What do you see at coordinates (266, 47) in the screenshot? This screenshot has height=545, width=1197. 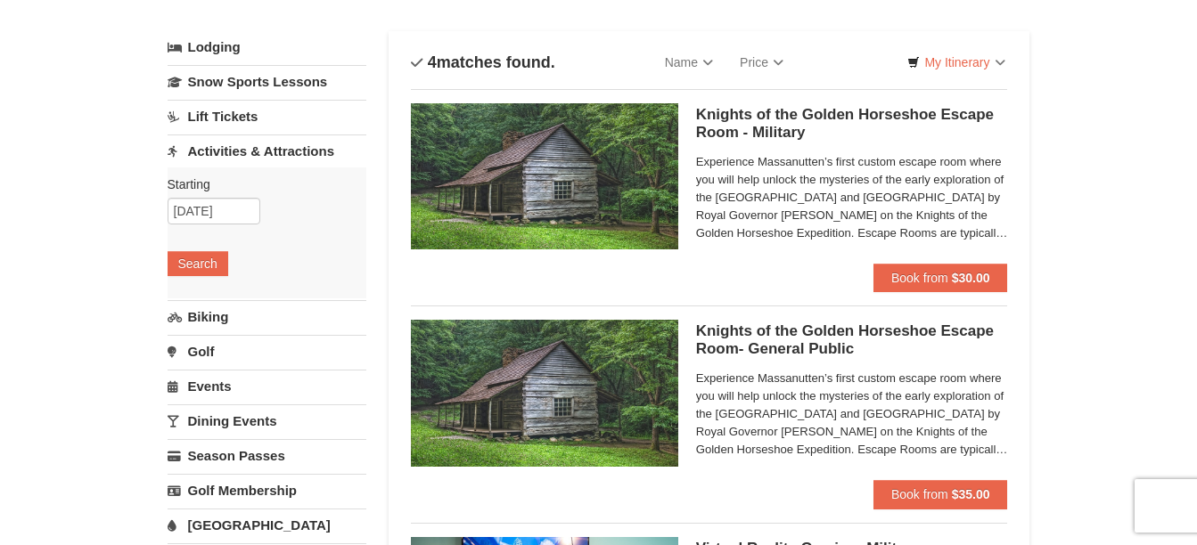 I see `a: Lodging` at bounding box center [266, 47].